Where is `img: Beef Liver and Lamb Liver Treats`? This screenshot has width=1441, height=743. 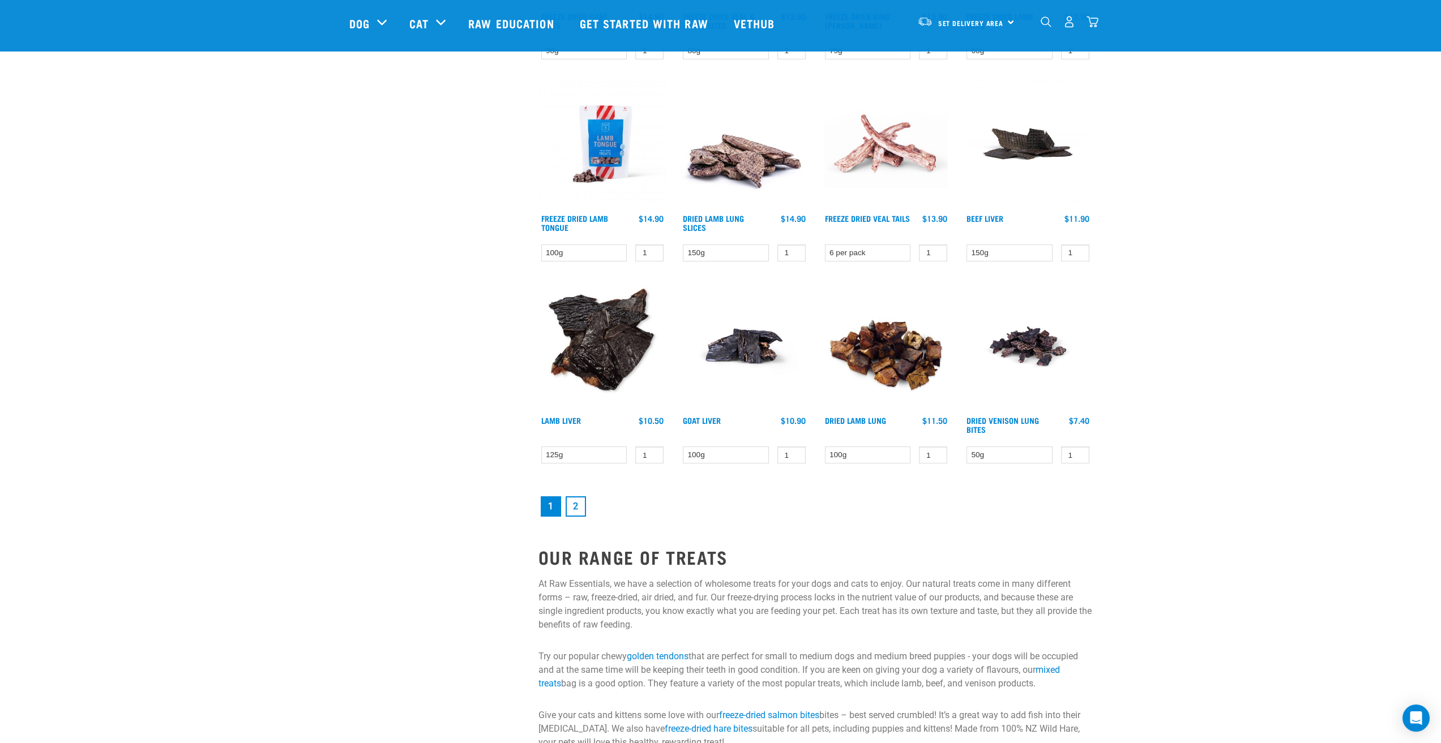
img: Beef Liver and Lamb Liver Treats is located at coordinates (602, 346).